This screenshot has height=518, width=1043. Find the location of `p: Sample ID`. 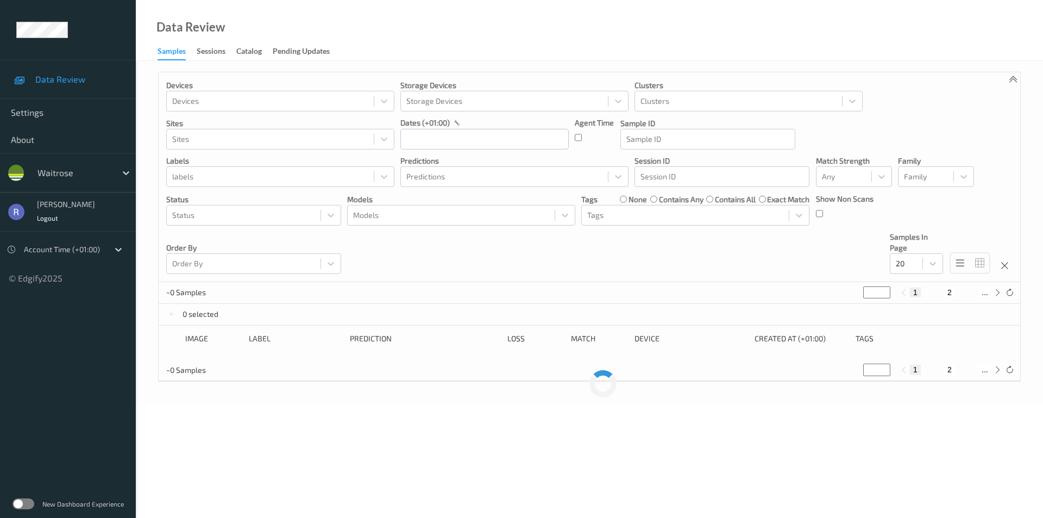

p: Sample ID is located at coordinates (708, 123).